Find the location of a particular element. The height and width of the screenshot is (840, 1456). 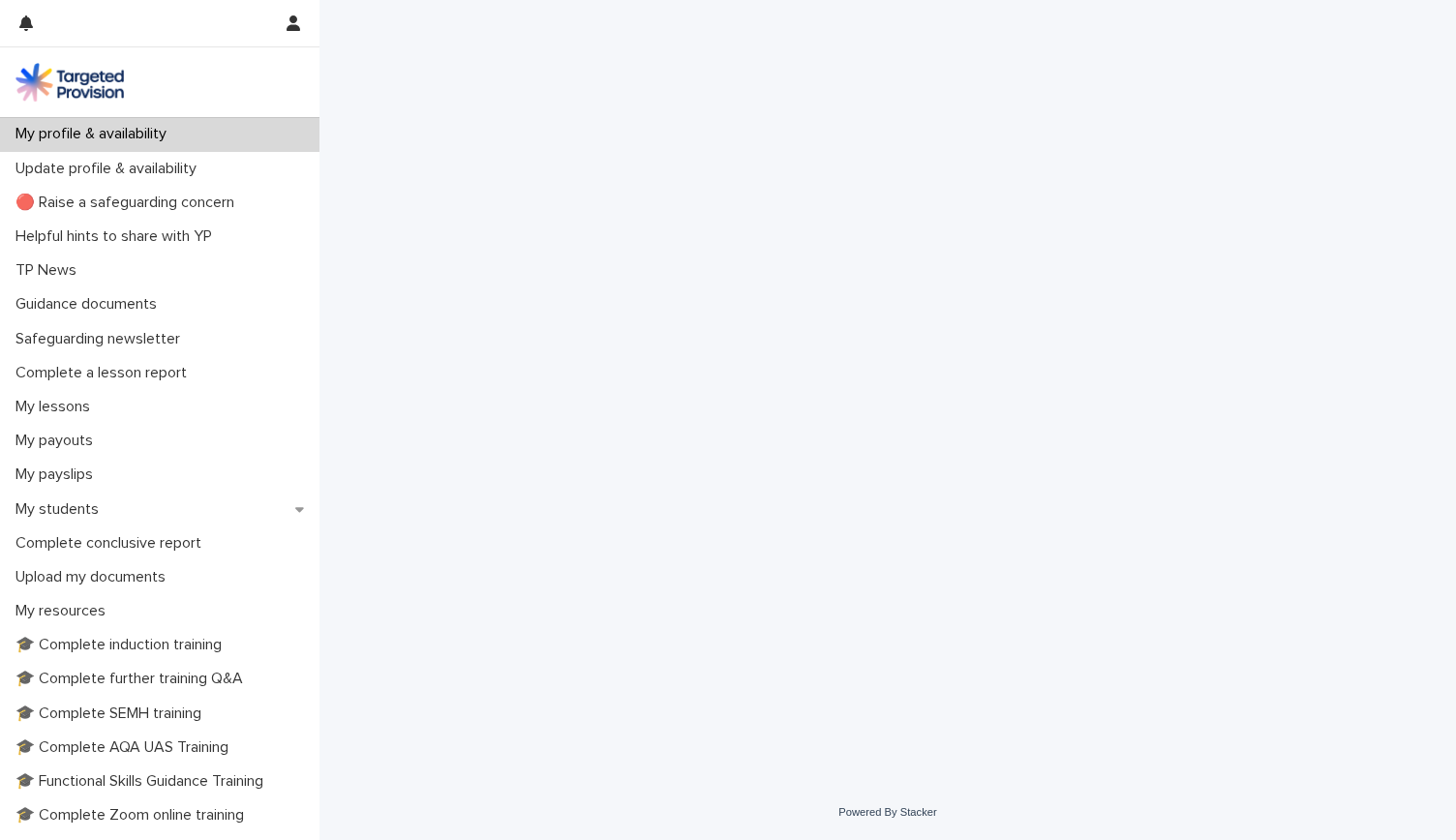

p: My students is located at coordinates (61, 509).